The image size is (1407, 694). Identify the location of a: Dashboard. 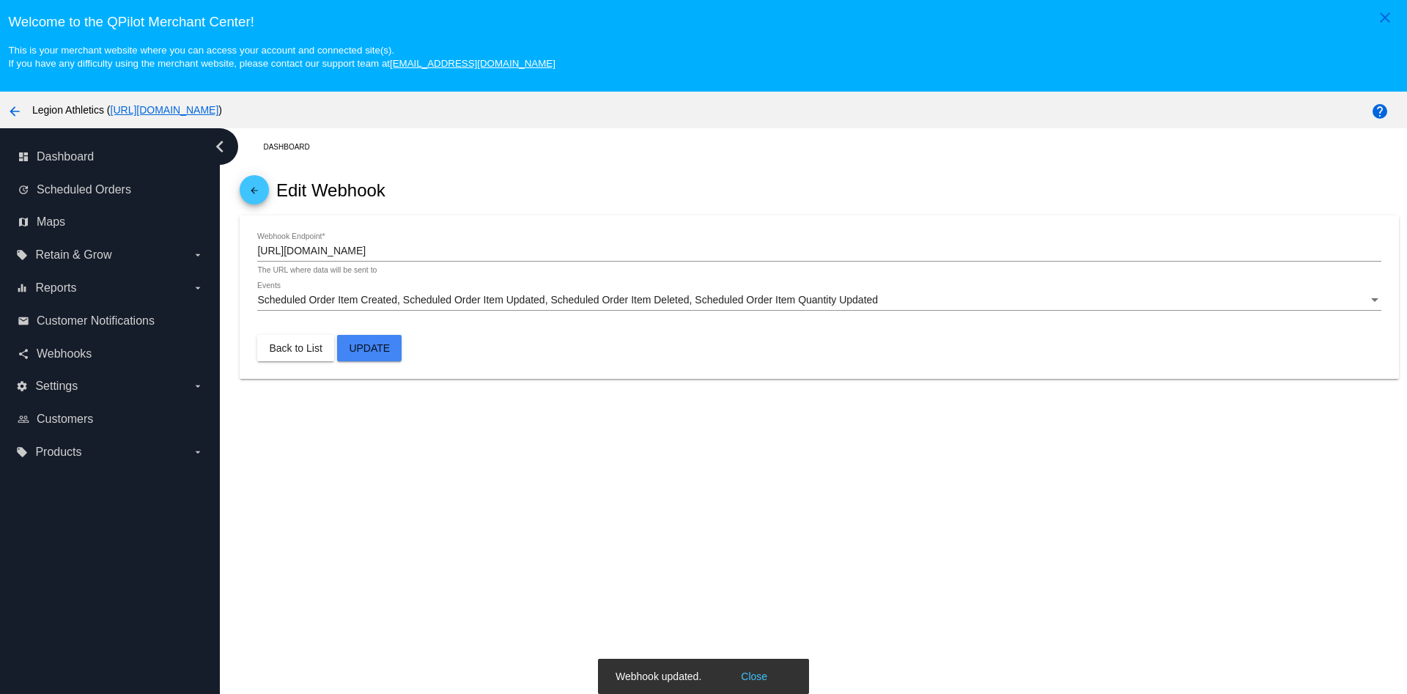
(292, 147).